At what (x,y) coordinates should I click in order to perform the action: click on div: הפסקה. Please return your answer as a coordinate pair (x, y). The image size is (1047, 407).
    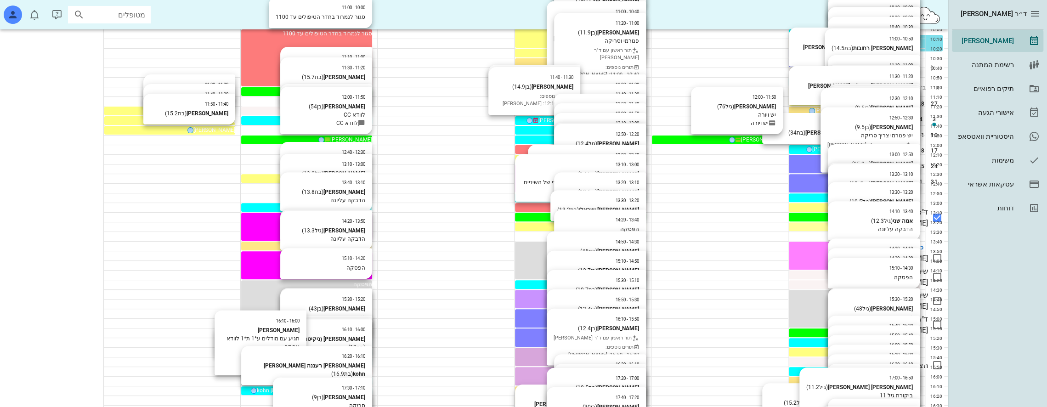
    Looking at the image, I should click on (874, 278).